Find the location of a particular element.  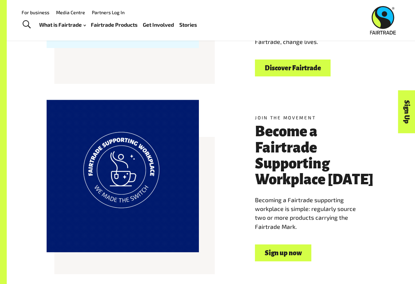

h5: Join the movement is located at coordinates (315, 117).